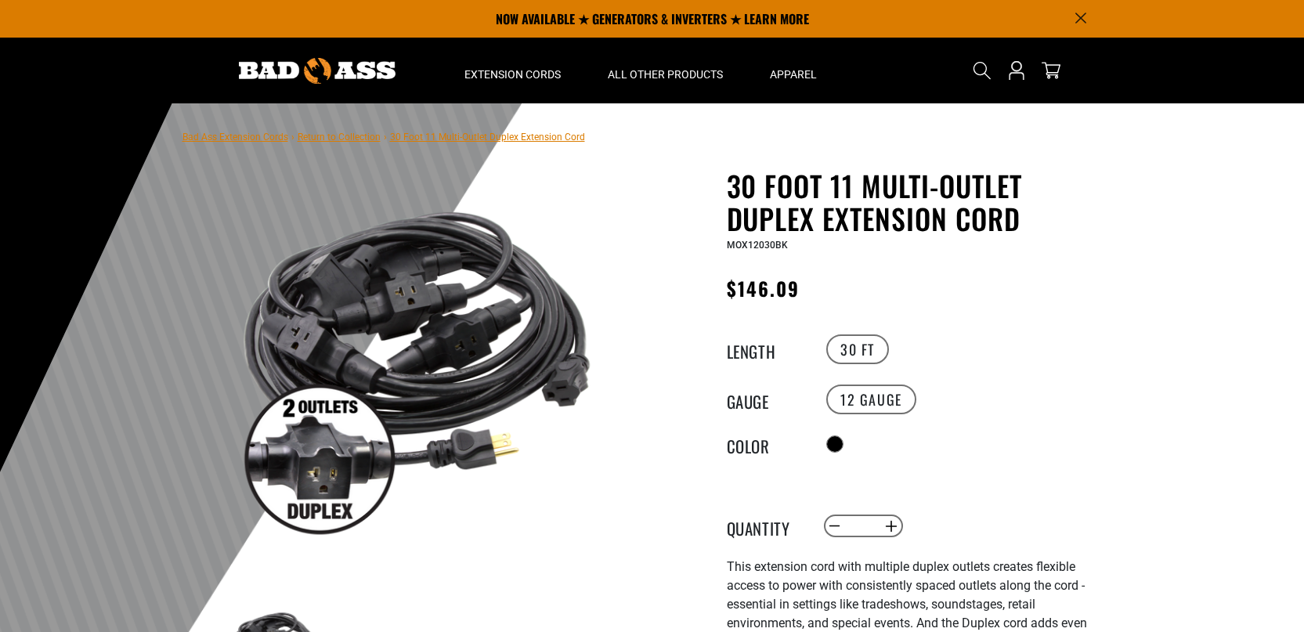 The image size is (1304, 632). Describe the element at coordinates (512, 74) in the screenshot. I see `span: Extension Cords` at that location.